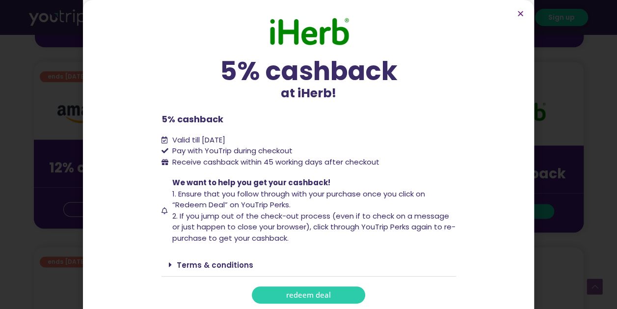  I want to click on span: 2. If you jump out of the check-out process (even if to check on a message or just happen to clos..., so click(313, 227).